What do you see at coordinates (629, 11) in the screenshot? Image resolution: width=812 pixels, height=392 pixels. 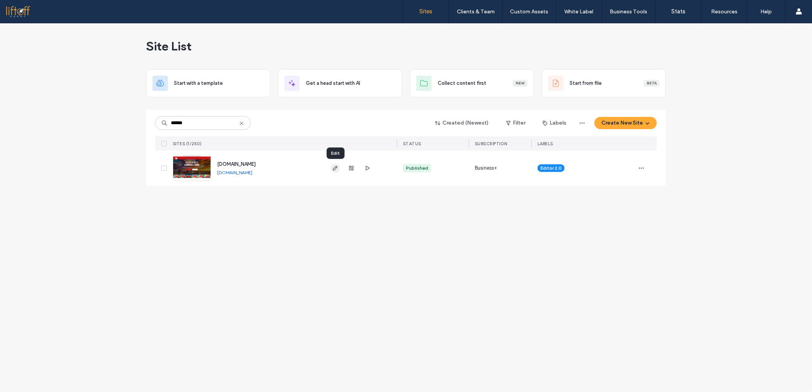 I see `label: Business Tools` at bounding box center [629, 11].